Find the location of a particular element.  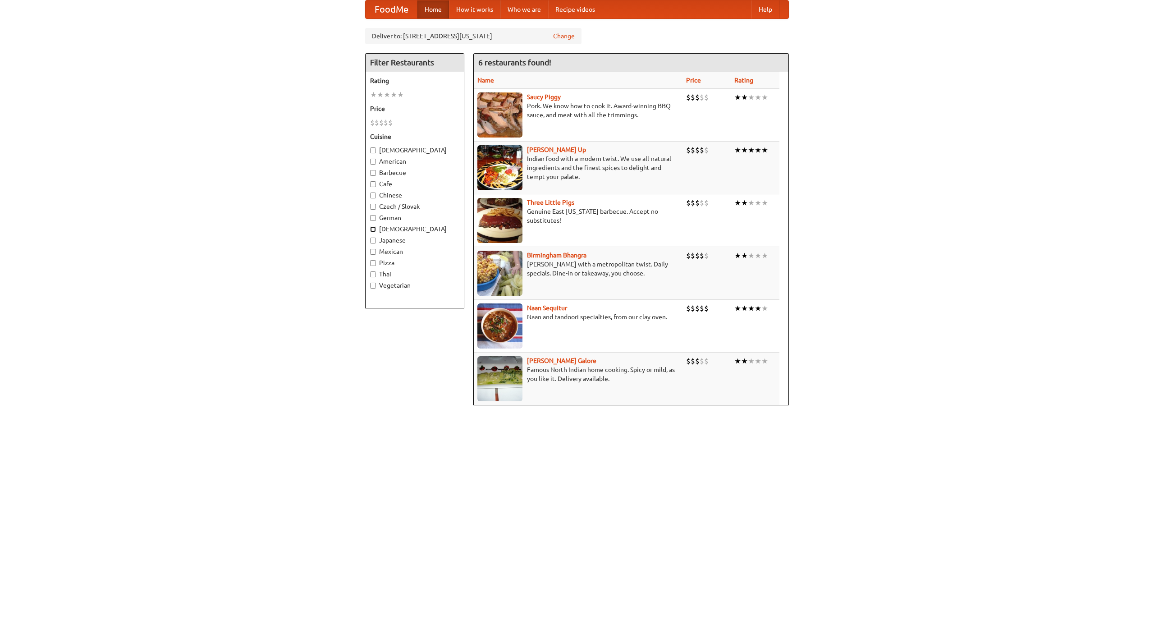

ng-pluralize: 6 restaurants found! is located at coordinates (515, 62).